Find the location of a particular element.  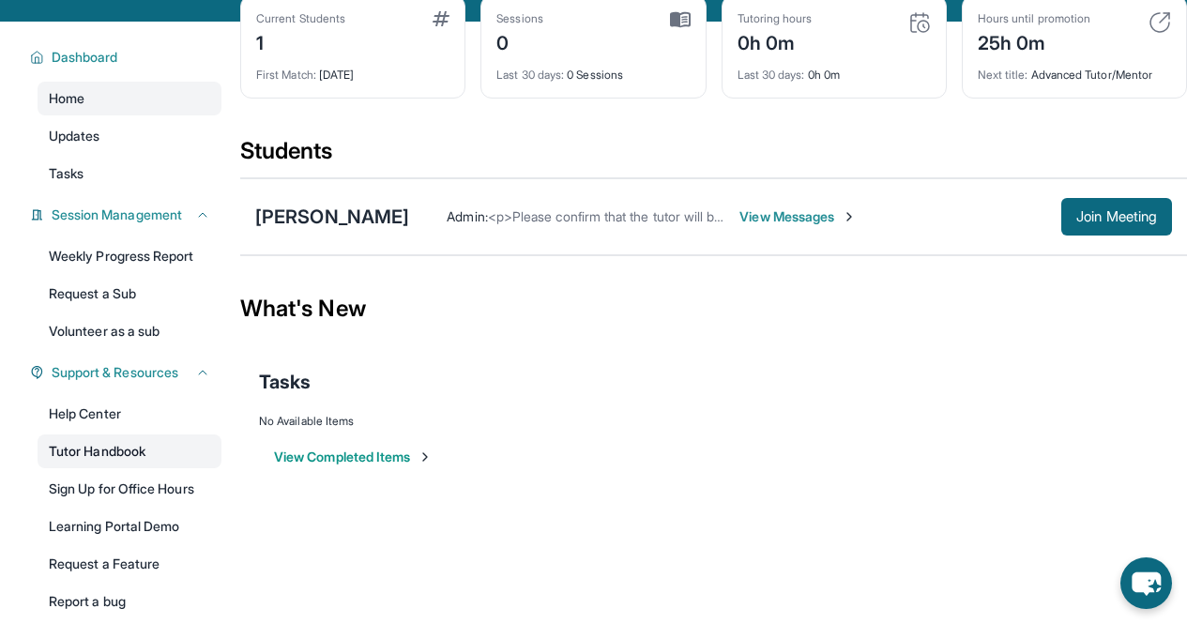

button: Support & Resources is located at coordinates (127, 373).